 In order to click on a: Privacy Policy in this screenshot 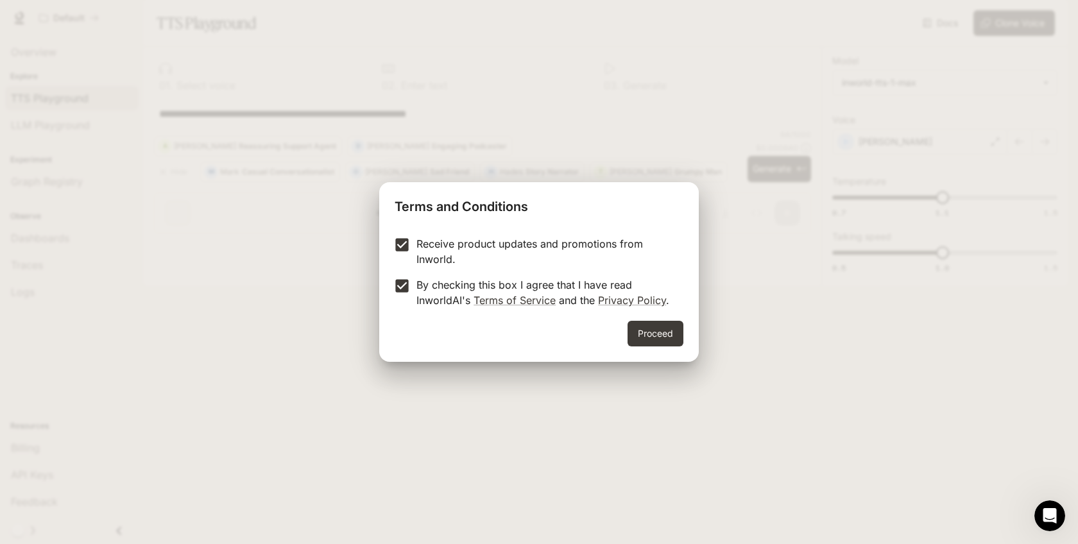, I will do `click(632, 300)`.